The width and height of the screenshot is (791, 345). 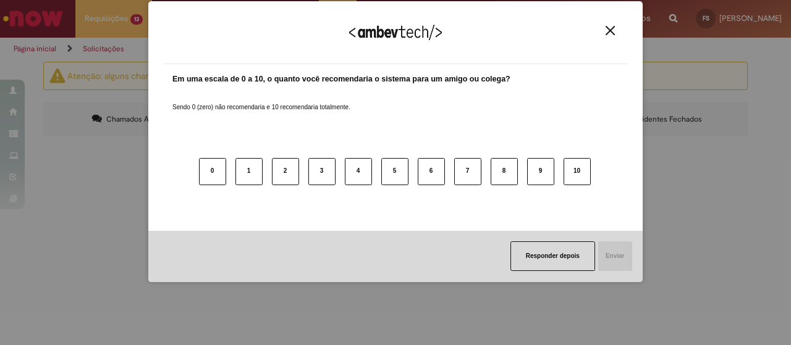 I want to click on button: 6, so click(x=431, y=172).